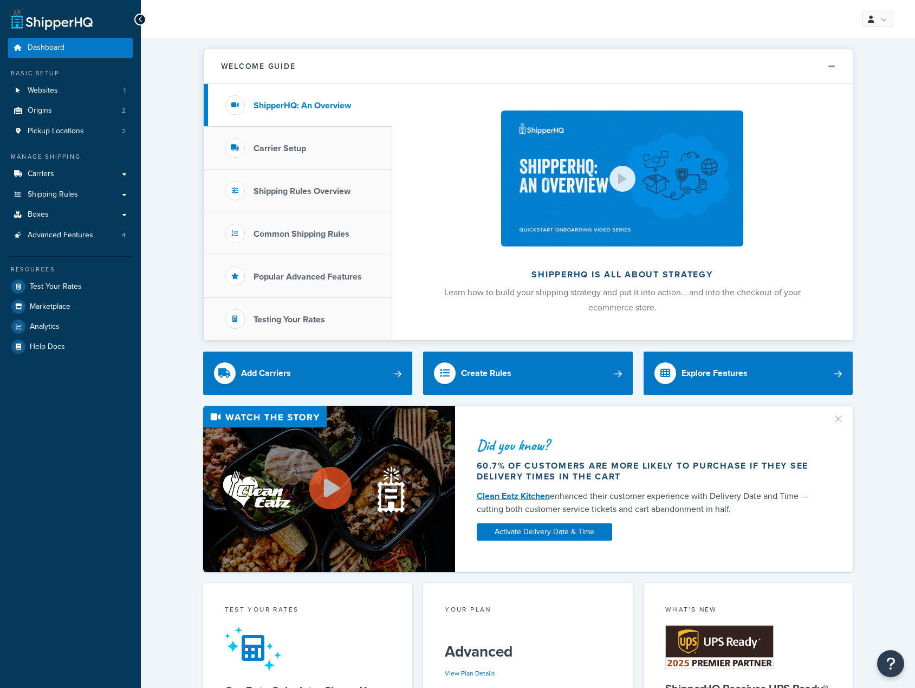 This screenshot has height=688, width=915. Describe the element at coordinates (308, 611) in the screenshot. I see `div: Test your rates` at that location.